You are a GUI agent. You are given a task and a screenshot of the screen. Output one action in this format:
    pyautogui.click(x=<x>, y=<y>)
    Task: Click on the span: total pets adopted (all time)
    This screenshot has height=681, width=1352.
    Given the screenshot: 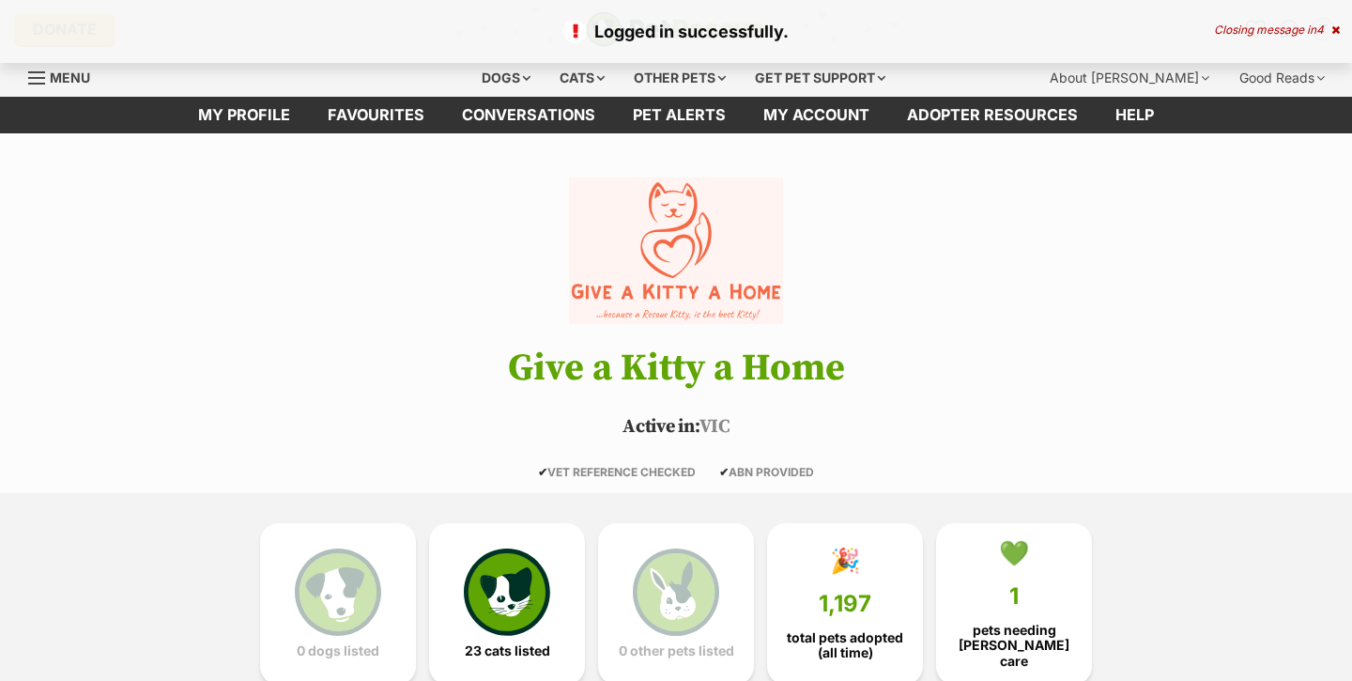 What is the action you would take?
    pyautogui.click(x=845, y=645)
    